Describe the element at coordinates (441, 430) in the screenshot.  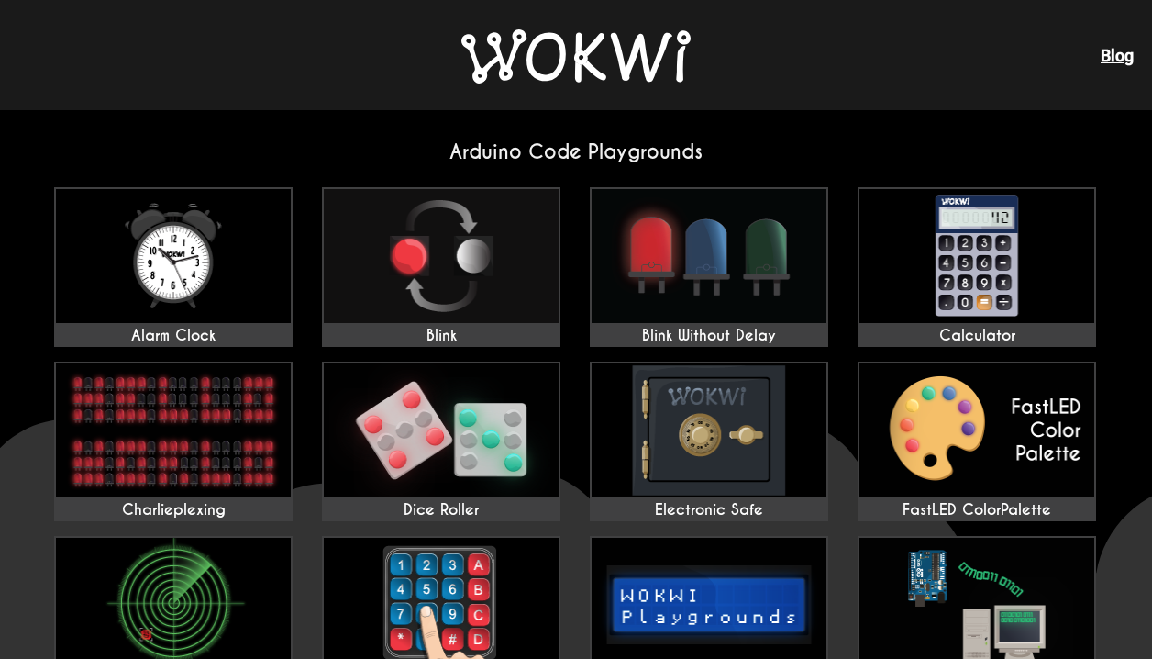
I see `img: Dice Roller` at that location.